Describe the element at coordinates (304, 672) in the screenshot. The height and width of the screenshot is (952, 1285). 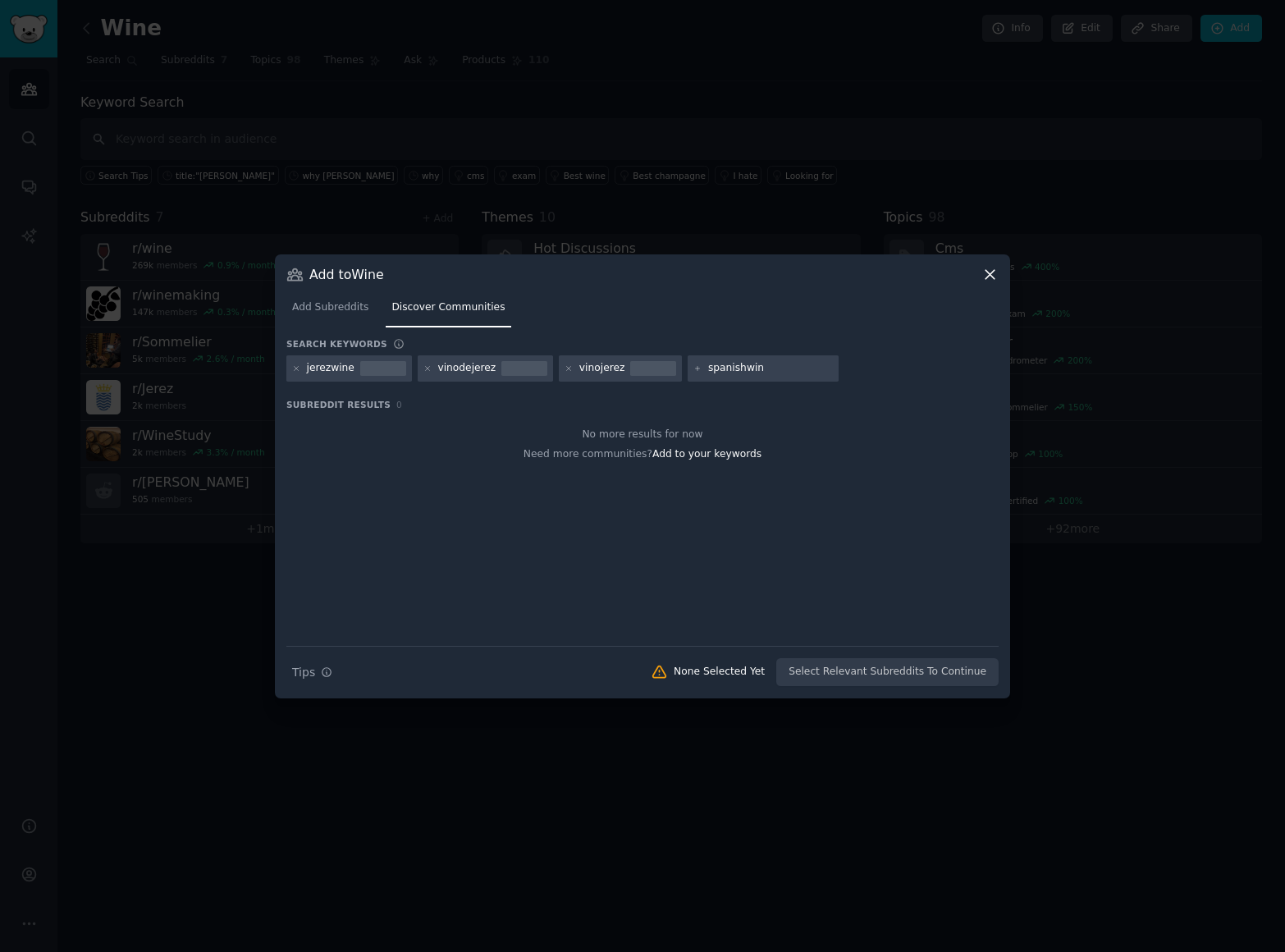
I see `span: Tips` at that location.